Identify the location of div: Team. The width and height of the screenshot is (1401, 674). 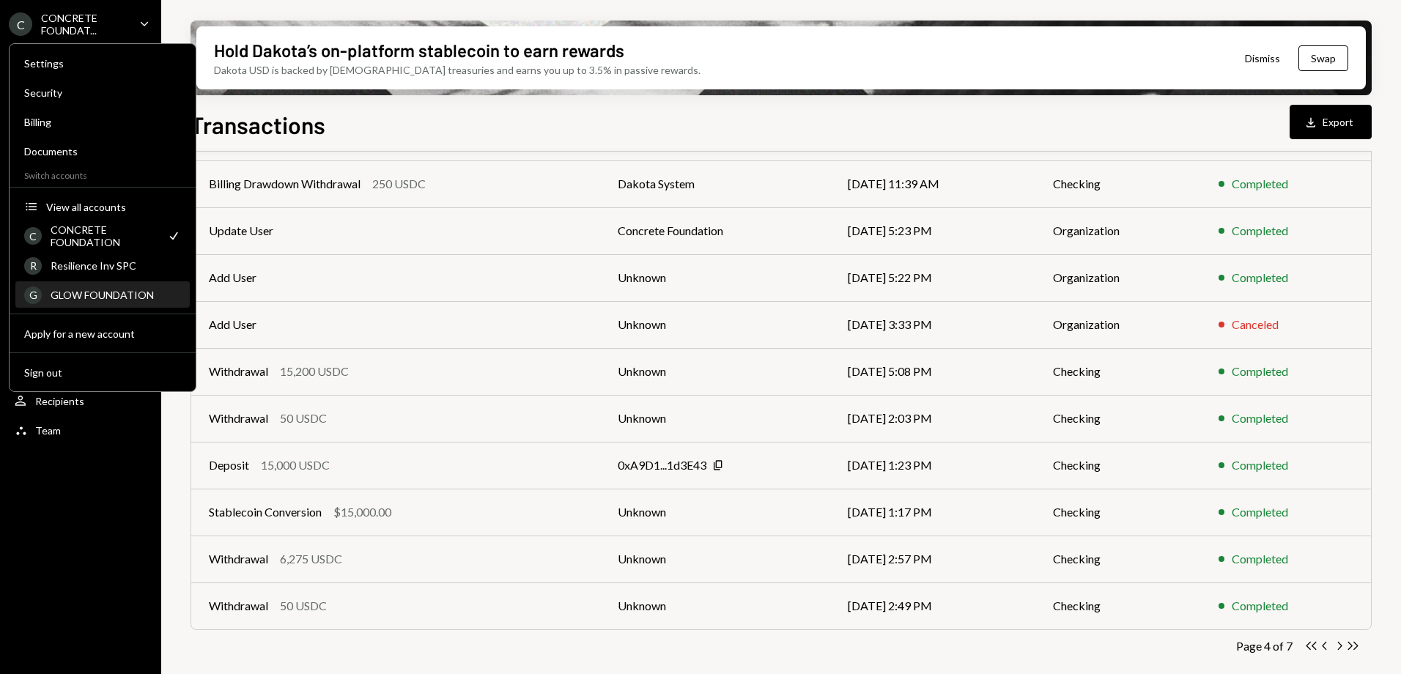
(48, 430).